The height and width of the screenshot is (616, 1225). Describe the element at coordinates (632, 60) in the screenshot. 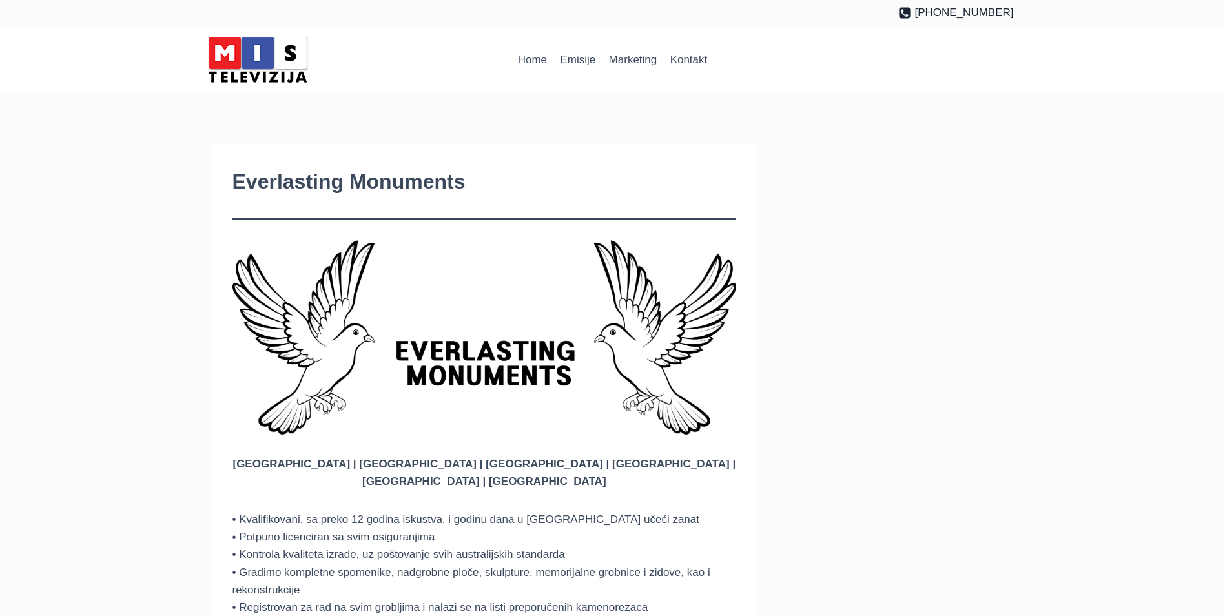

I see `a: Marketing` at that location.